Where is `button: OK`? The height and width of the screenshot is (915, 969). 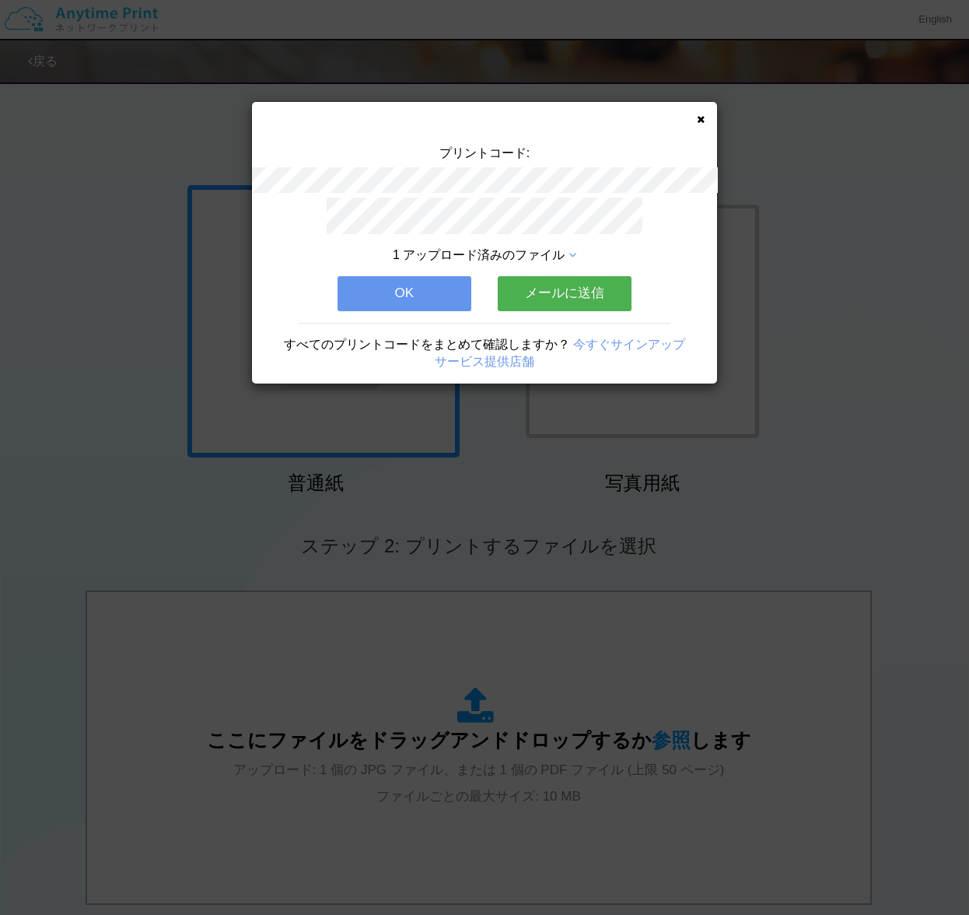 button: OK is located at coordinates (404, 293).